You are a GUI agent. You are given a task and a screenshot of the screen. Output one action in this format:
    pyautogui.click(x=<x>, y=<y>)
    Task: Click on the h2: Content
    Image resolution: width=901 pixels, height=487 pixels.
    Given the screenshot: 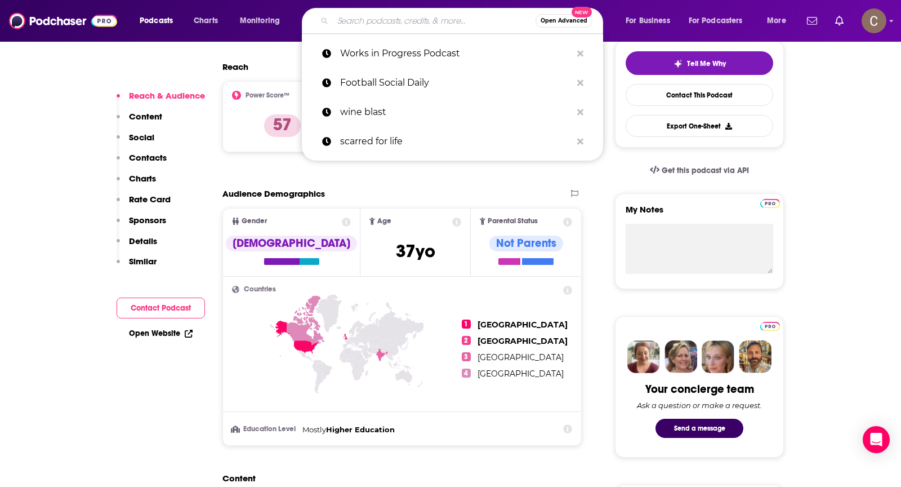 What is the action you would take?
    pyautogui.click(x=398, y=478)
    